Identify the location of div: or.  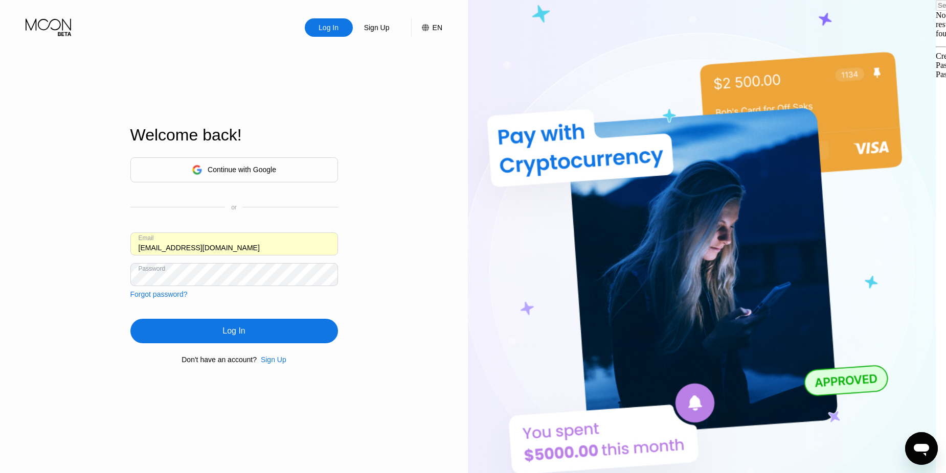
(234, 208).